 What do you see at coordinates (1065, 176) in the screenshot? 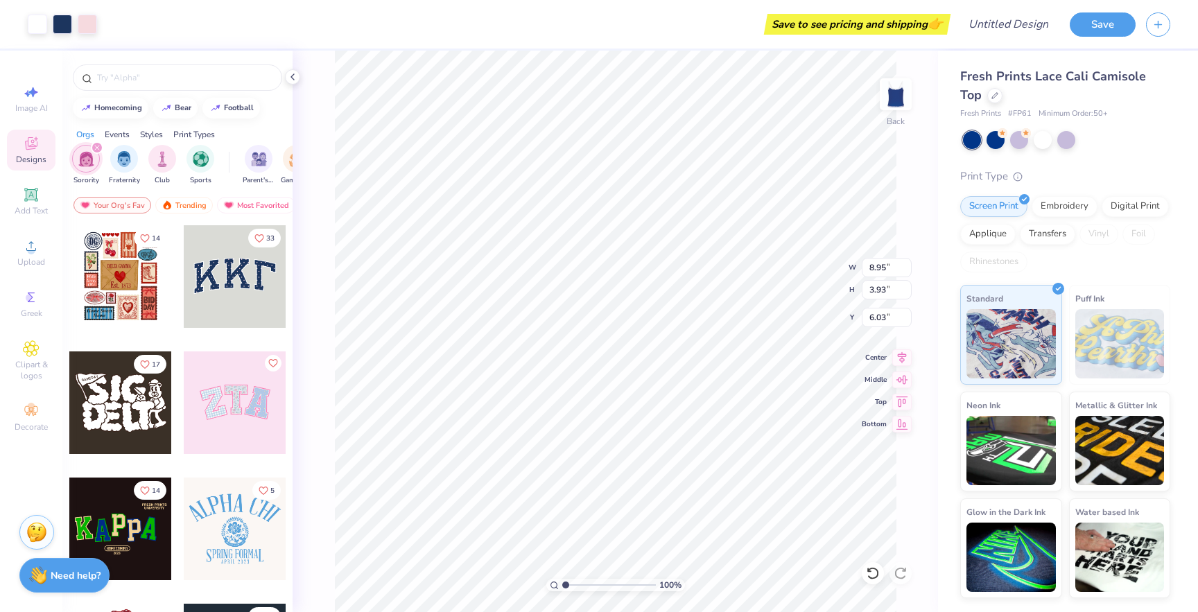
I see `div: Print Type` at bounding box center [1065, 176].